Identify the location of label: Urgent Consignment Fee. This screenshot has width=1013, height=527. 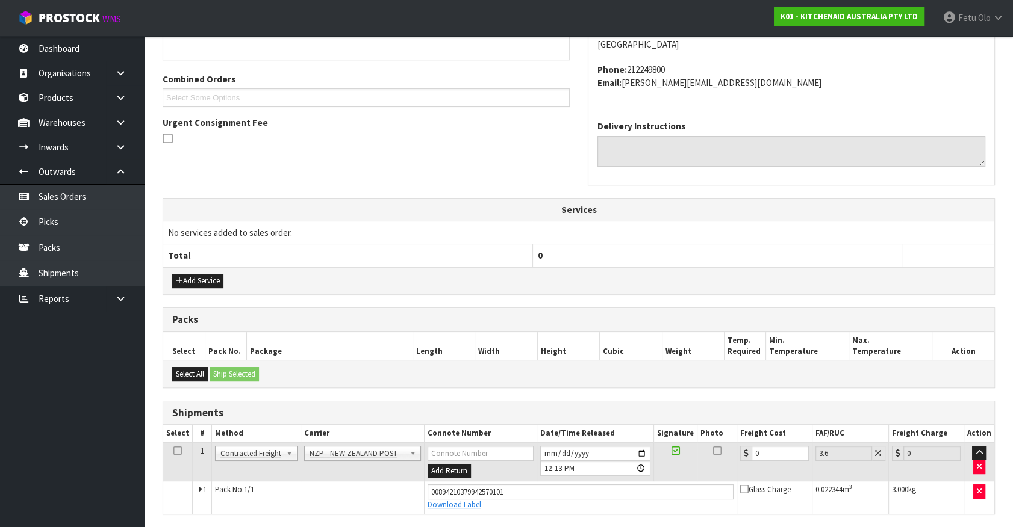
(215, 122).